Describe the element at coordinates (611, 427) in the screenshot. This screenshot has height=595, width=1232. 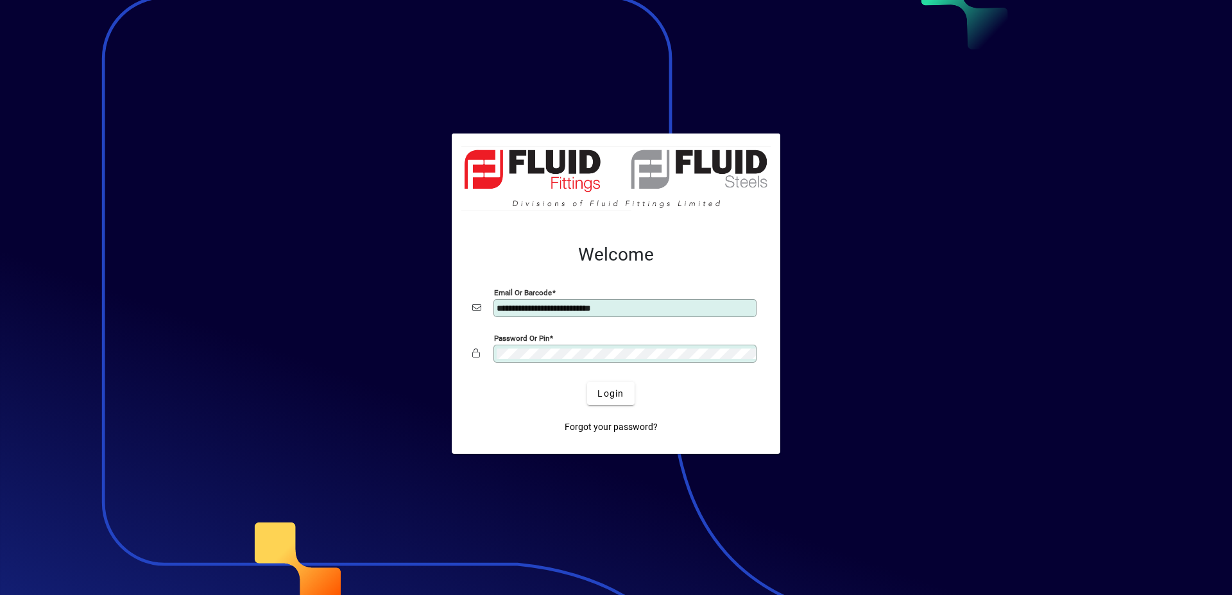
I see `span: Forgot your password?` at that location.